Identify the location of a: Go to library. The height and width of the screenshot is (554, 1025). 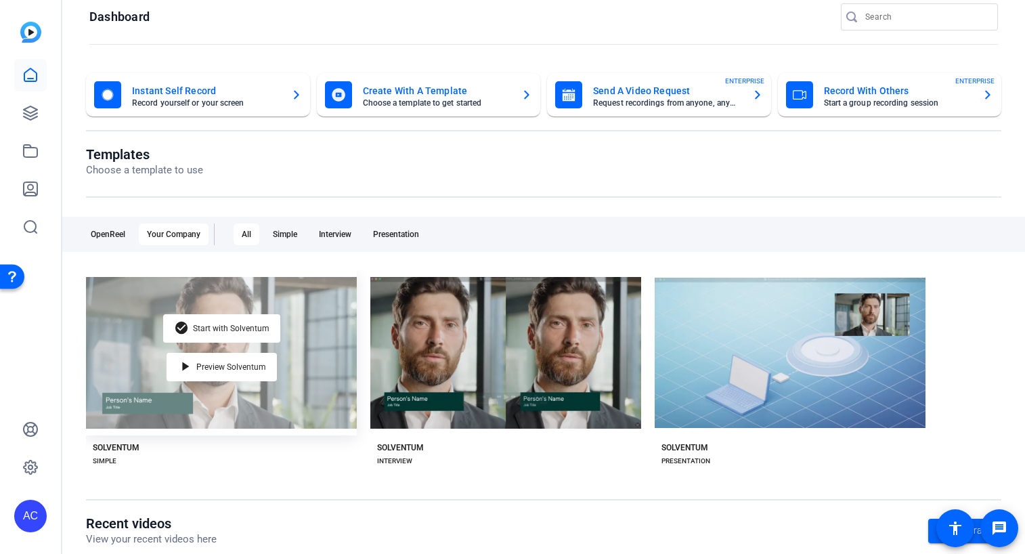
(965, 531).